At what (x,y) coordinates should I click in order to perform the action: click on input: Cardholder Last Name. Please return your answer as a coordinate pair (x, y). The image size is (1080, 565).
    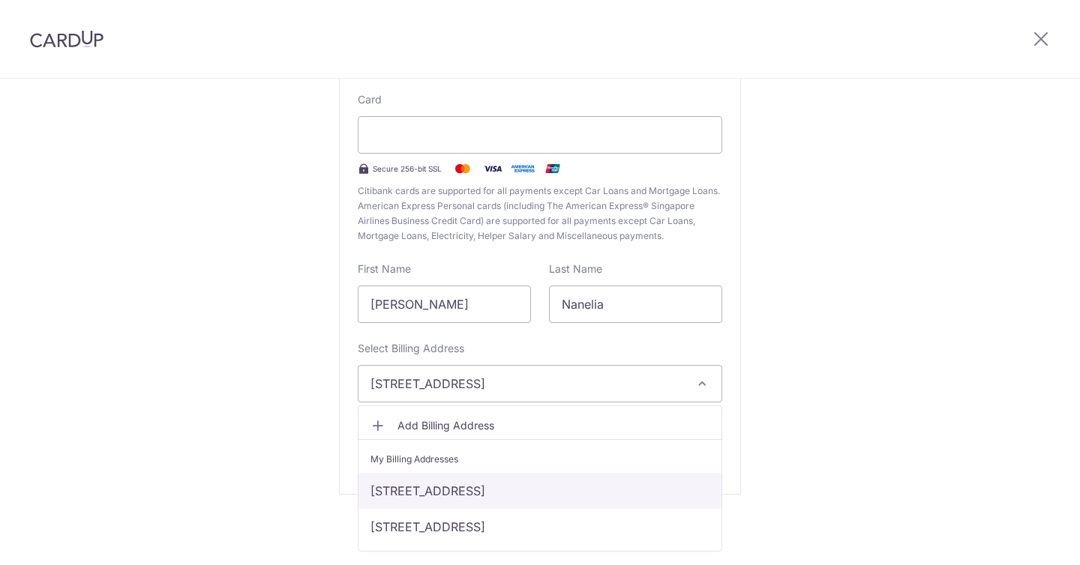
    Looking at the image, I should click on (635, 304).